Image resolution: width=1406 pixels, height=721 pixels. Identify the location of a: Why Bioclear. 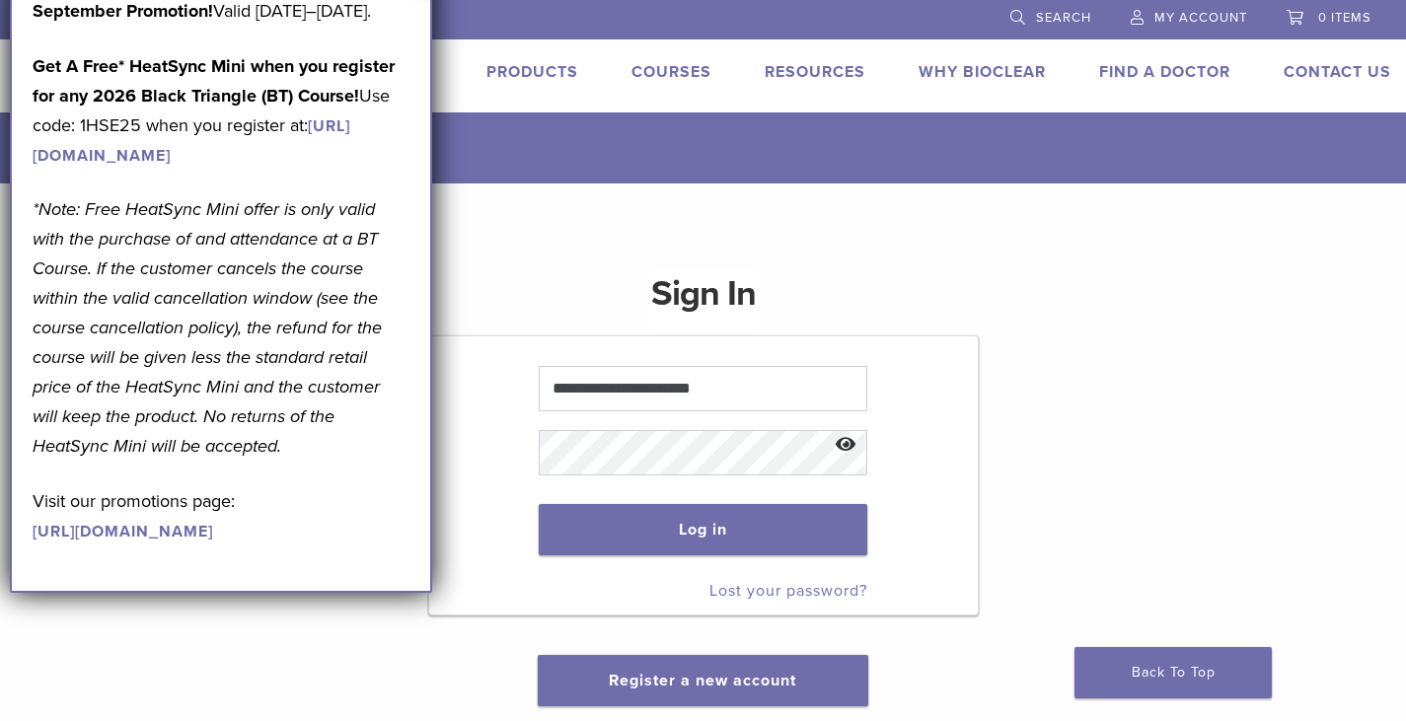
(982, 72).